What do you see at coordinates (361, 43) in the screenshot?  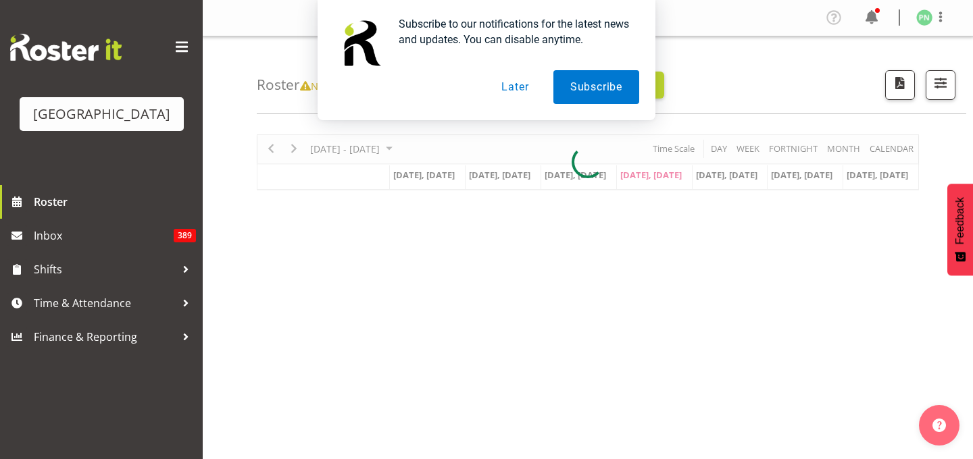 I see `img: notification icon` at bounding box center [361, 43].